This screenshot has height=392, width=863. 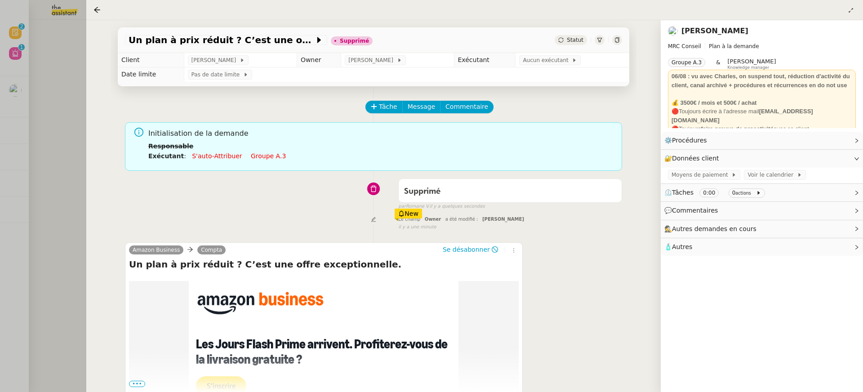 I want to click on a: Amazon Business, so click(x=156, y=250).